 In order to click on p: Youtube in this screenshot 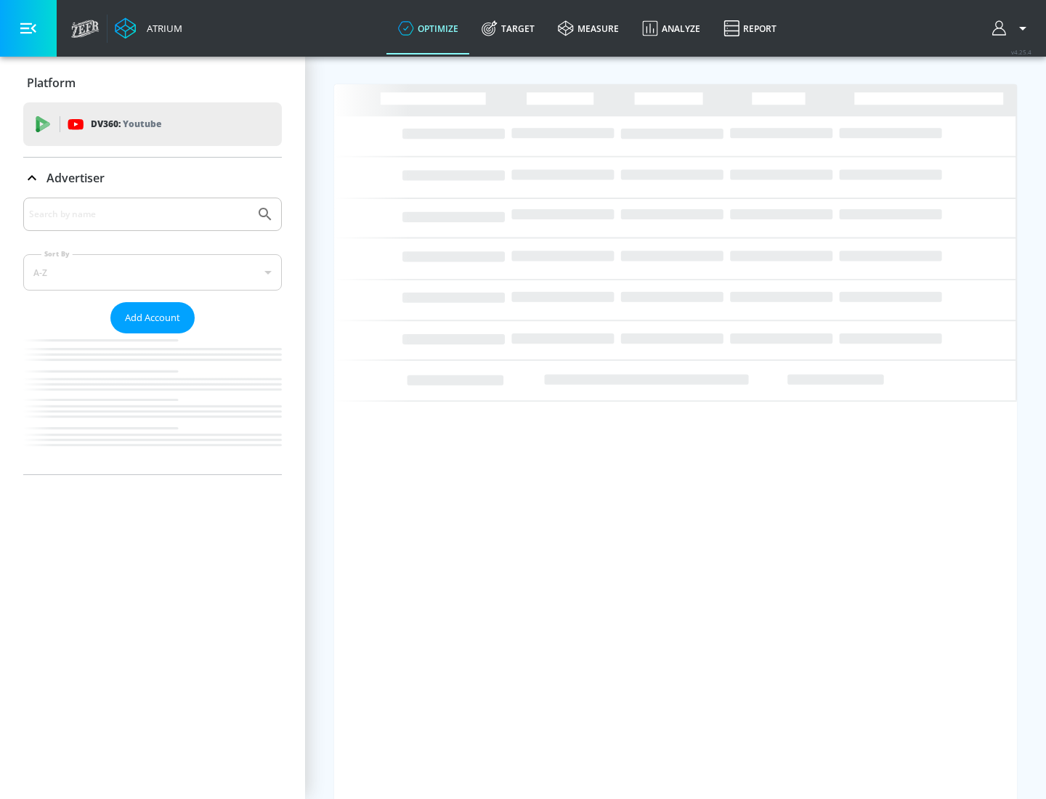, I will do `click(142, 124)`.